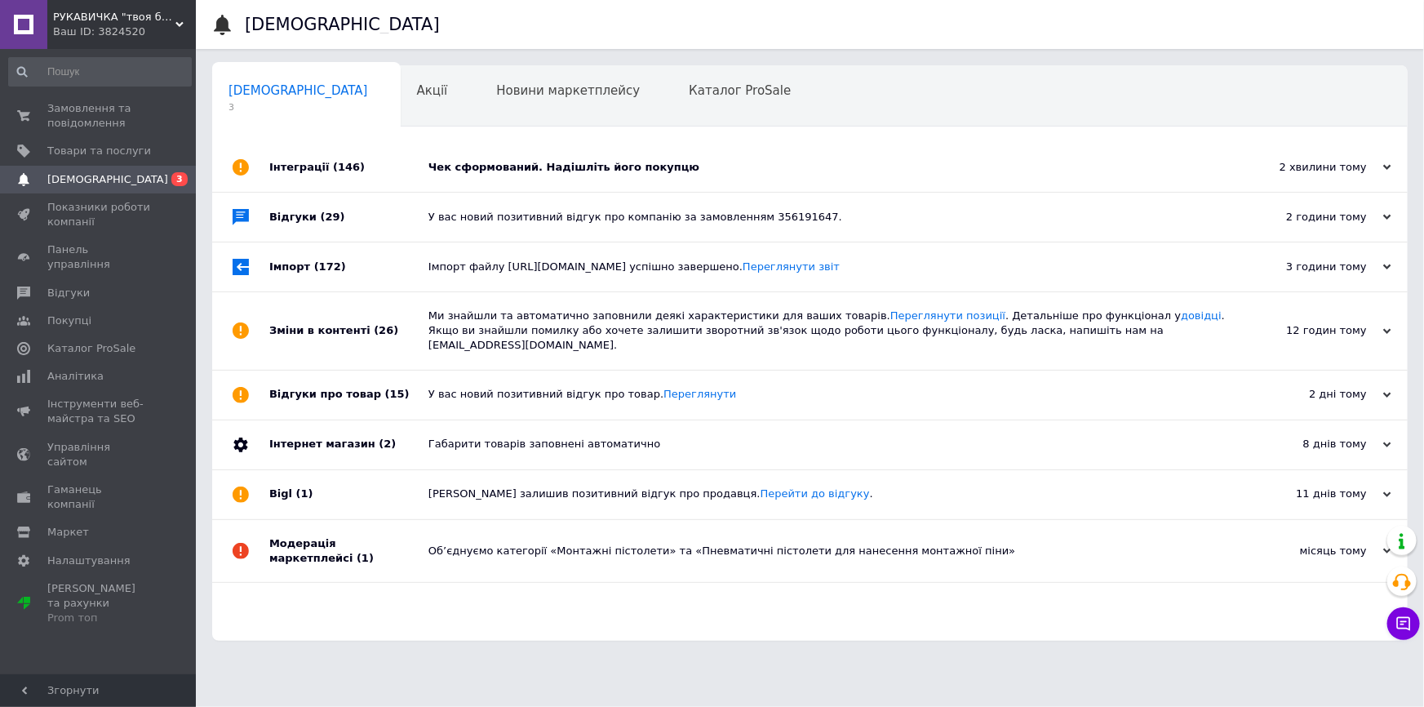 The width and height of the screenshot is (1424, 707). Describe the element at coordinates (791, 266) in the screenshot. I see `a: Переглянути звіт` at that location.